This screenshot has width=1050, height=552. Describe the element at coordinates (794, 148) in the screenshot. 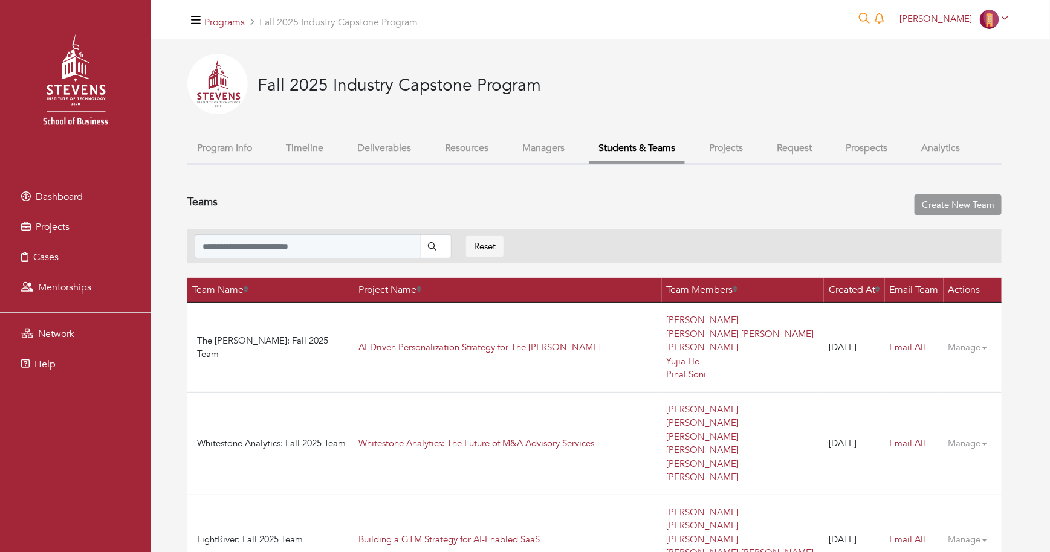

I see `button: Request` at that location.